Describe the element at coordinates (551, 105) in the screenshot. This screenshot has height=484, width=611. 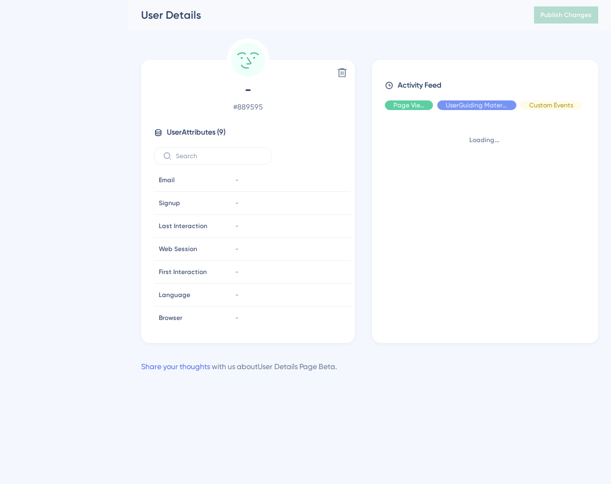
I see `span: Custom Events` at that location.